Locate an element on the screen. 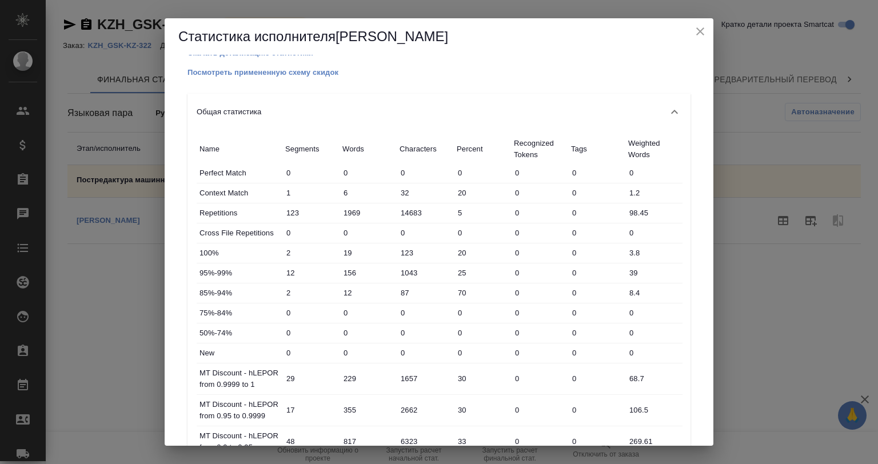 Image resolution: width=878 pixels, height=464 pixels. div: Общая статистика is located at coordinates (439, 112).